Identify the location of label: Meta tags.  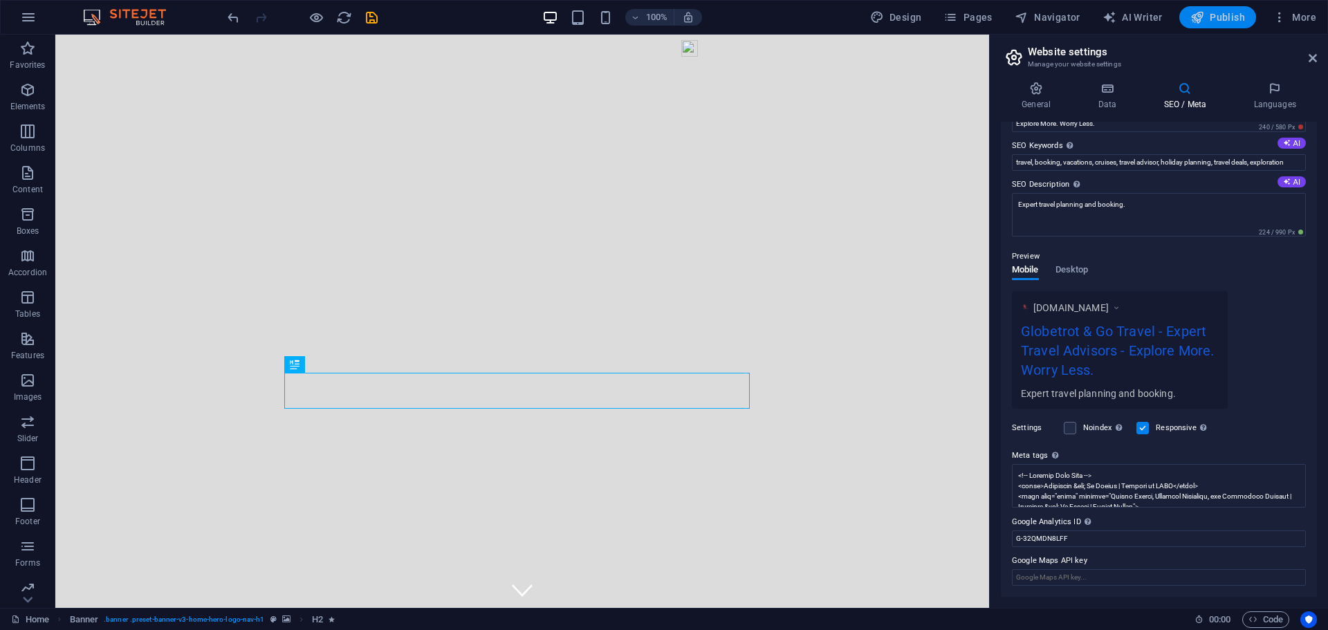
(1159, 456).